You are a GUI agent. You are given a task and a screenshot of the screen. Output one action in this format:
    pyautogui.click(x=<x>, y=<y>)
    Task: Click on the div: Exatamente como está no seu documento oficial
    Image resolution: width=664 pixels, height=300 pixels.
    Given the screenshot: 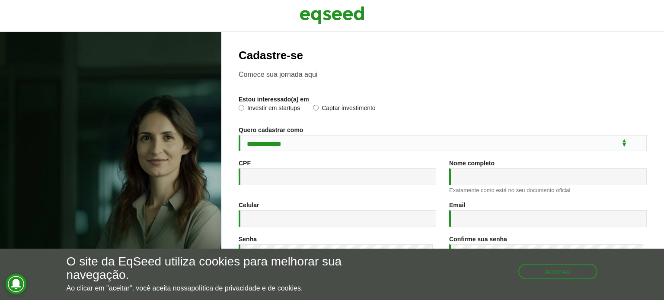 What is the action you would take?
    pyautogui.click(x=548, y=190)
    